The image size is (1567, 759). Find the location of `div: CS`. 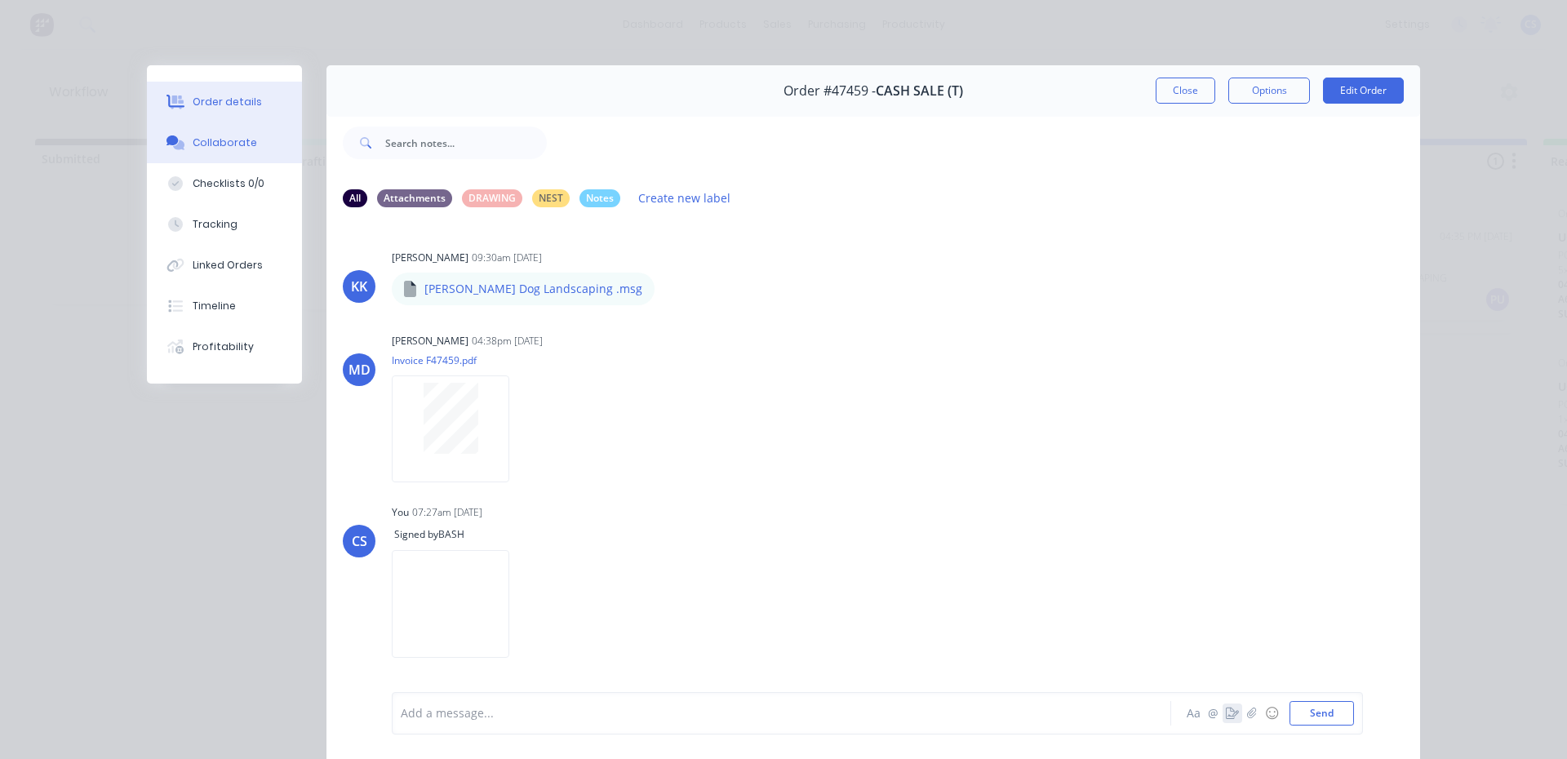

div: CS is located at coordinates (359, 541).